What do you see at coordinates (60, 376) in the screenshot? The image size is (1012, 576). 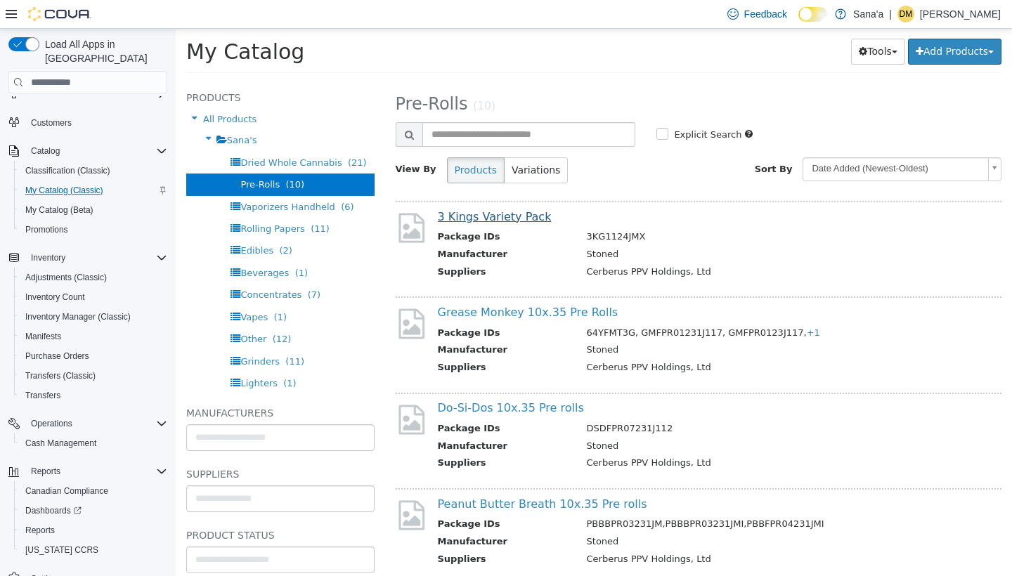 I see `a: Transfers (Classic)` at bounding box center [60, 376].